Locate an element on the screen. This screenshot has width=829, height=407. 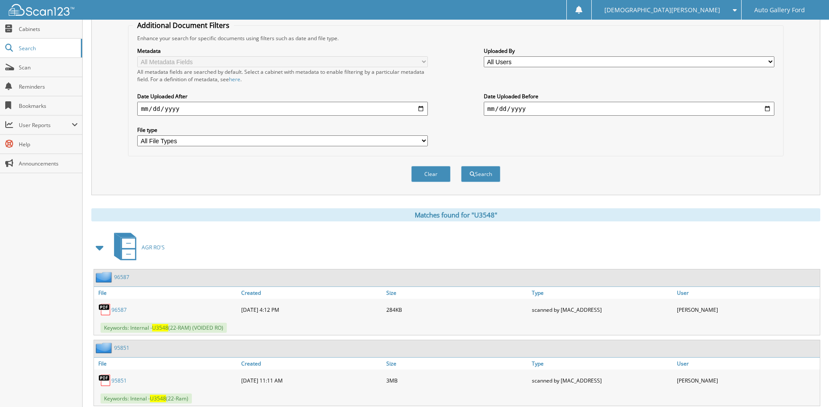
span: Scan is located at coordinates (48, 67).